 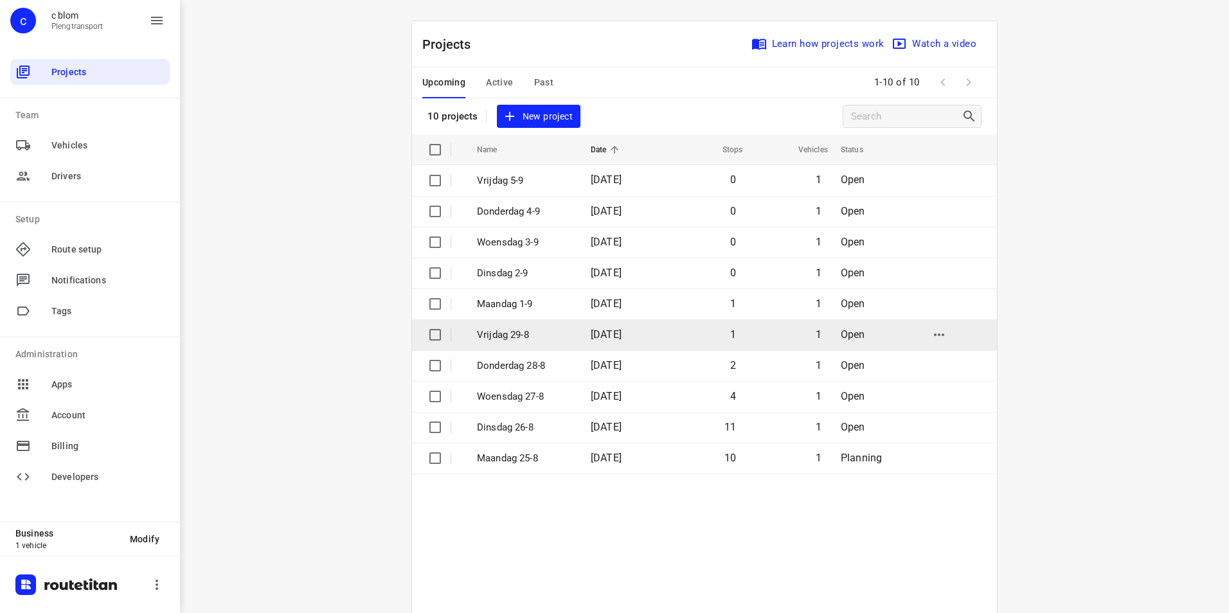 What do you see at coordinates (108, 446) in the screenshot?
I see `span: Billing` at bounding box center [108, 446].